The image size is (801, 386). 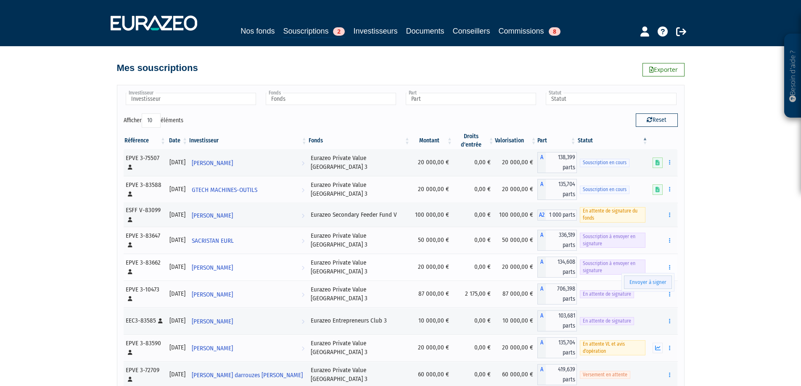 What do you see at coordinates (557, 321) in the screenshot?
I see `div: A - Eurazeo Entrepreneurs Club 3` at bounding box center [557, 321].